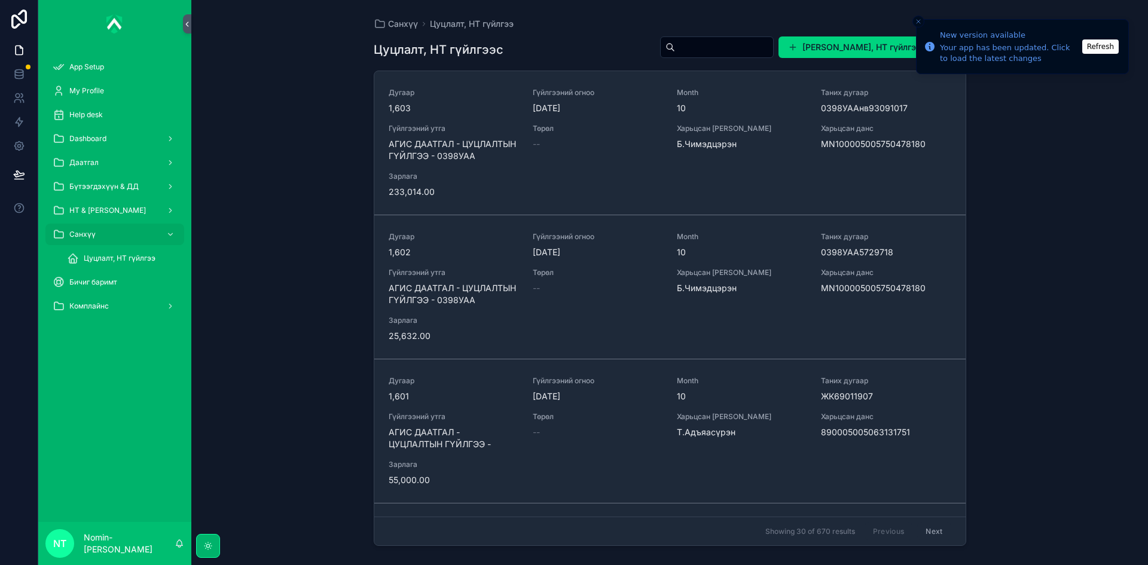 This screenshot has height=565, width=1148. What do you see at coordinates (115, 91) in the screenshot?
I see `a: My Profile` at bounding box center [115, 91].